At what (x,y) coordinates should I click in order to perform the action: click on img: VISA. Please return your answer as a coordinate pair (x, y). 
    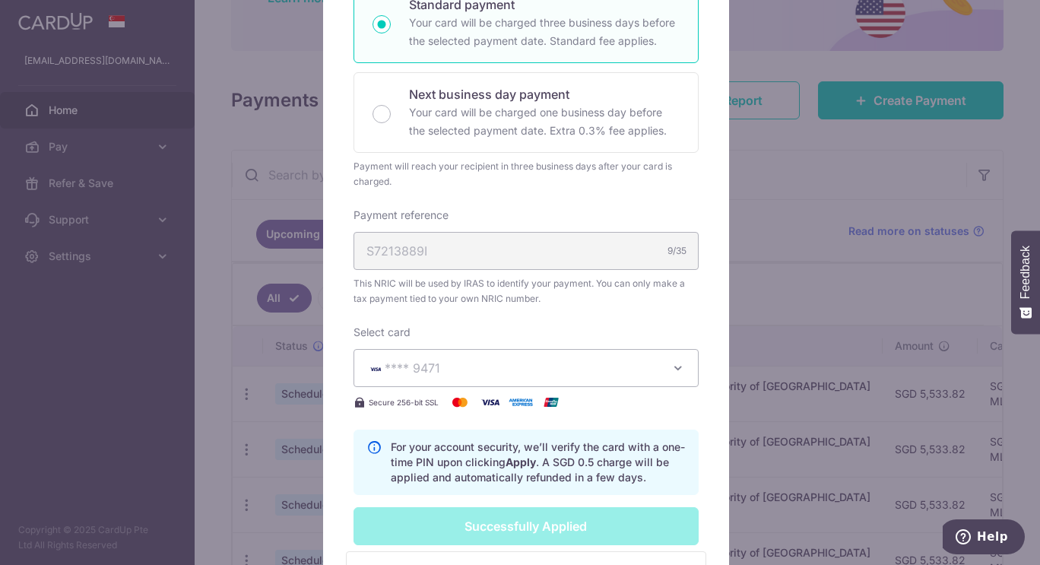
    Looking at the image, I should click on (375, 369).